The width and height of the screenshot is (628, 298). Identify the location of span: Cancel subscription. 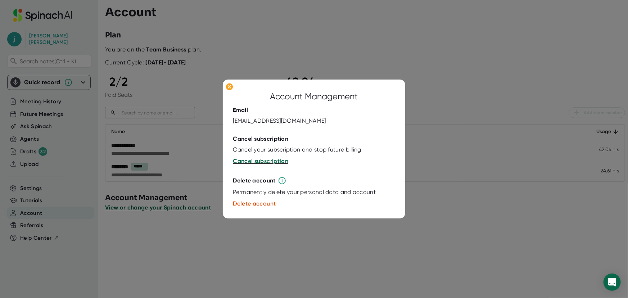
(261, 161).